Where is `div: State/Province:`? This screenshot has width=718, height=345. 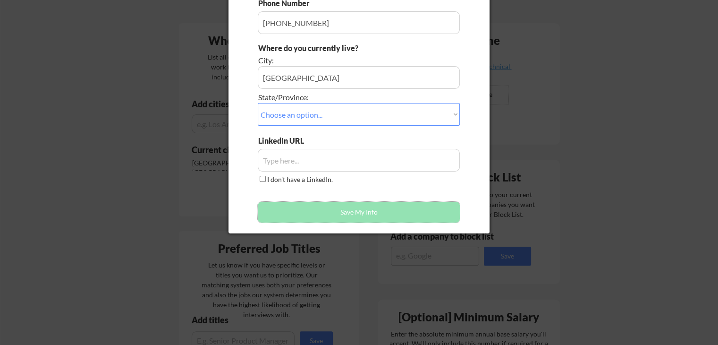
div: State/Province: is located at coordinates (332, 97).